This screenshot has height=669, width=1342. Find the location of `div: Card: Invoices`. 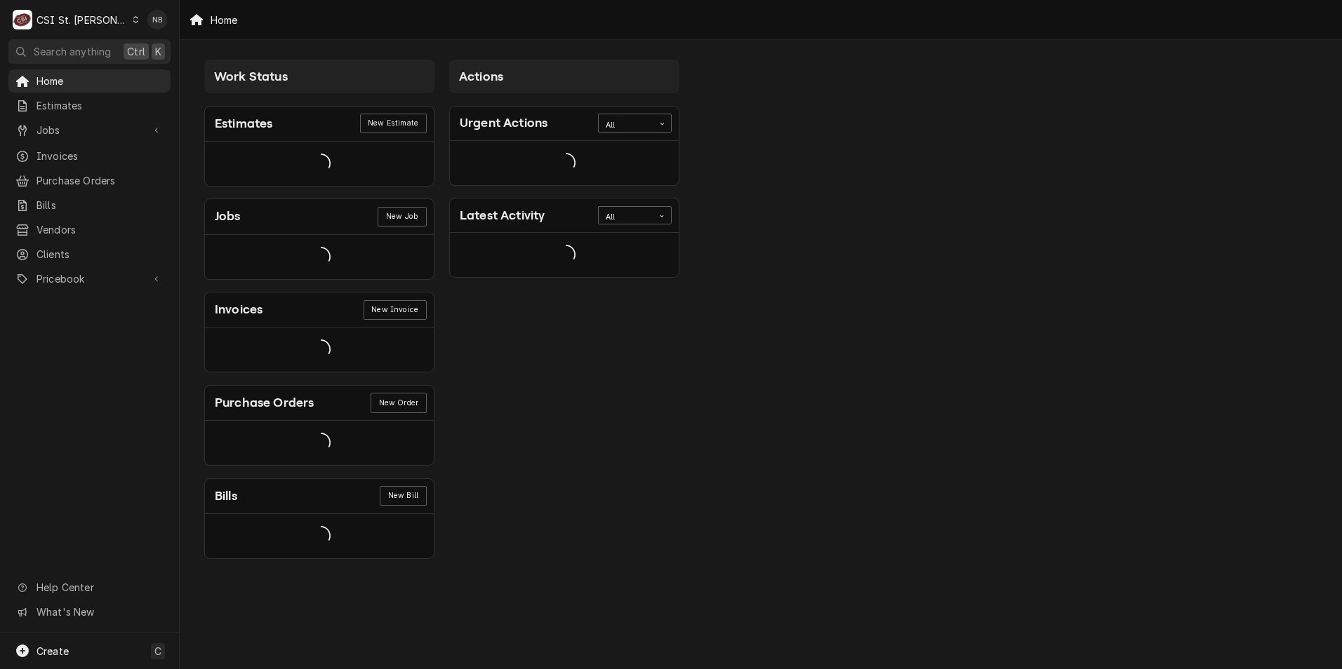

div: Card: Invoices is located at coordinates (319, 332).